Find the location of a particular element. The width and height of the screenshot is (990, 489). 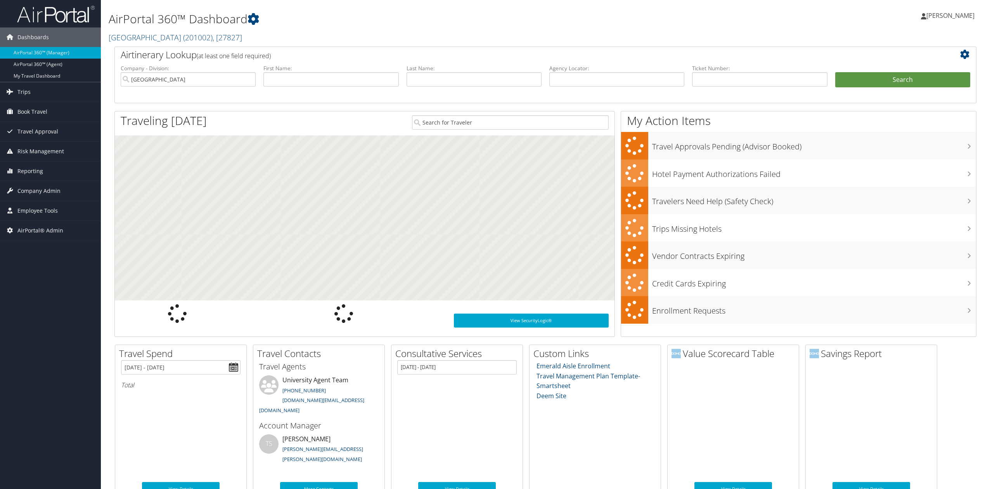

input: Search for Traveler is located at coordinates (510, 122).